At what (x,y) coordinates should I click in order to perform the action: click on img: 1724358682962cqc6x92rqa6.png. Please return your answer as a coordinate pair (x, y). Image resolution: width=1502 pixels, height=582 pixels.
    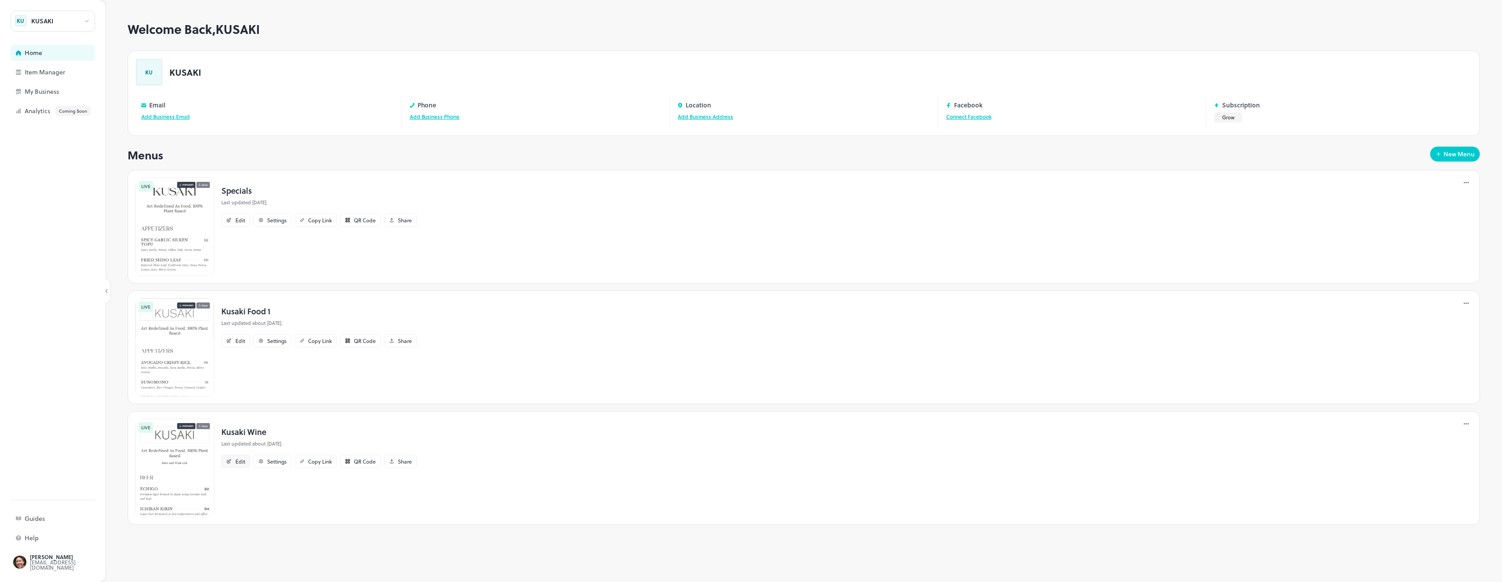
    Looking at the image, I should click on (175, 468).